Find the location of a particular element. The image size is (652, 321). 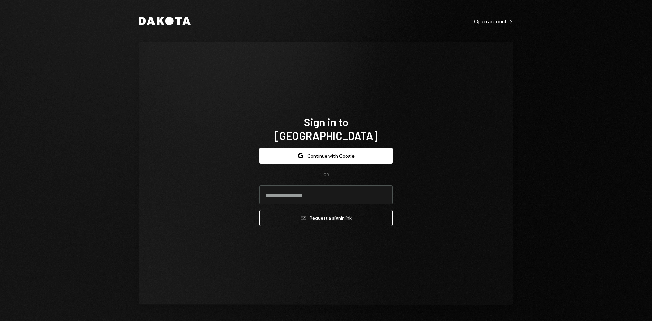

button: Continue with Google is located at coordinates (326, 156).